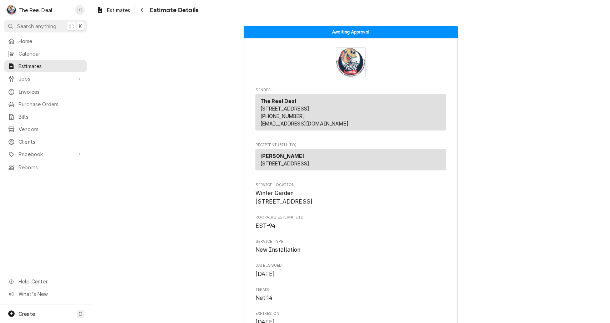 This screenshot has width=610, height=323. I want to click on a: Bills, so click(45, 117).